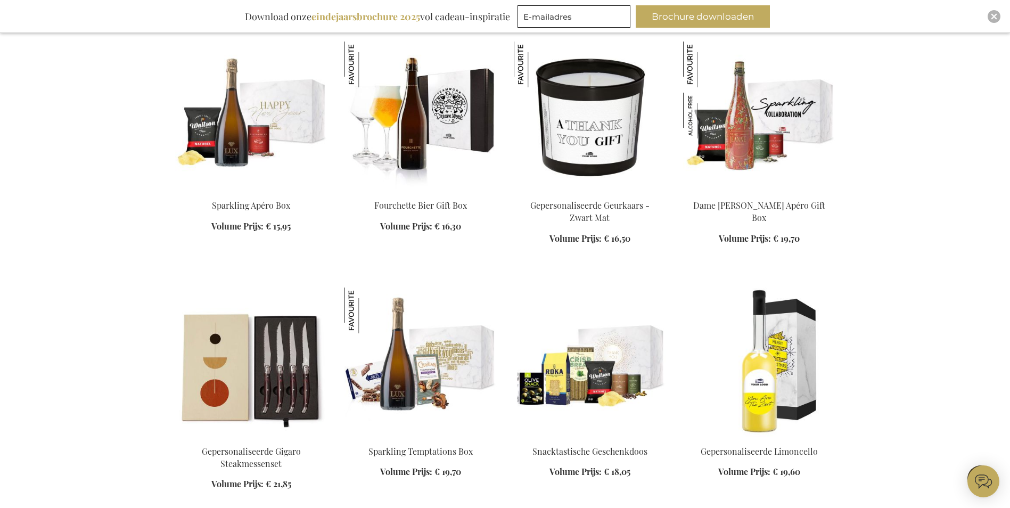  Describe the element at coordinates (367, 64) in the screenshot. I see `img: Fourchette Bier Gift Box` at that location.